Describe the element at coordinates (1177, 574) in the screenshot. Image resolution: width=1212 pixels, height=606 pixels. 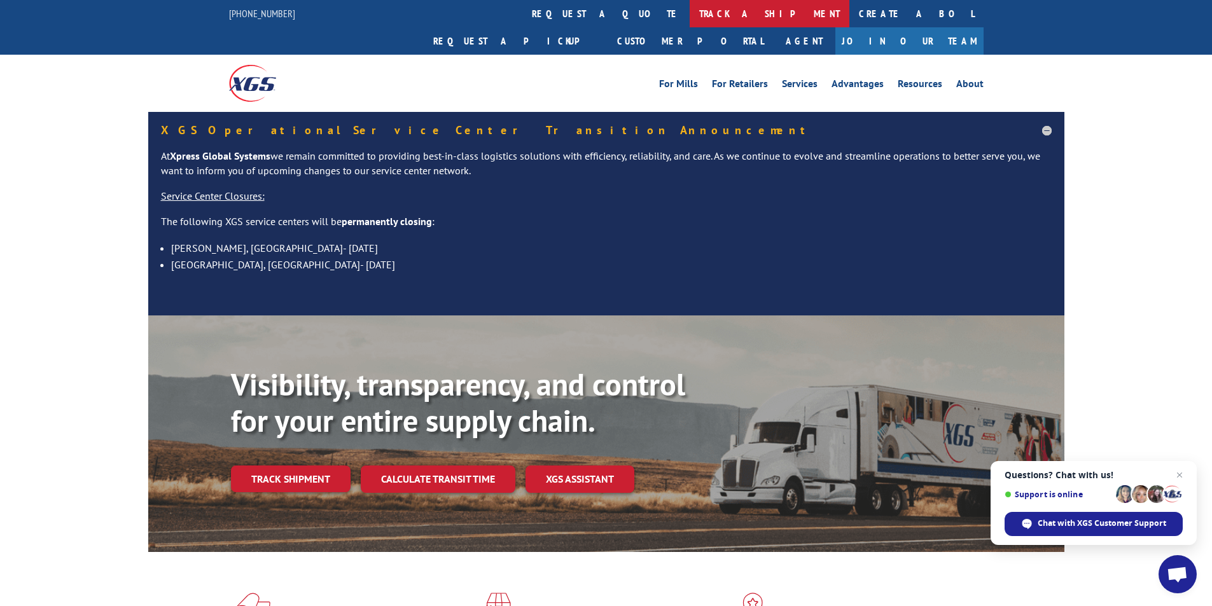
I see `a: Open chat` at that location.